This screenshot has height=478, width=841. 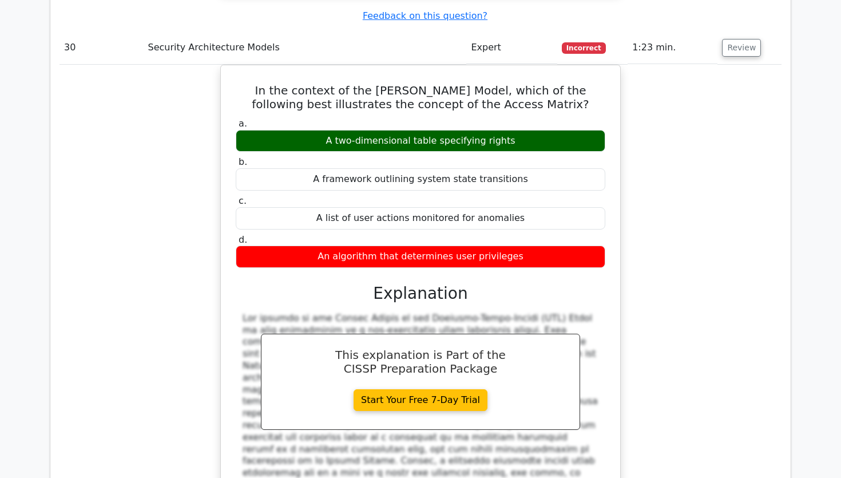 What do you see at coordinates (511, 47) in the screenshot?
I see `td: Expert` at bounding box center [511, 47].